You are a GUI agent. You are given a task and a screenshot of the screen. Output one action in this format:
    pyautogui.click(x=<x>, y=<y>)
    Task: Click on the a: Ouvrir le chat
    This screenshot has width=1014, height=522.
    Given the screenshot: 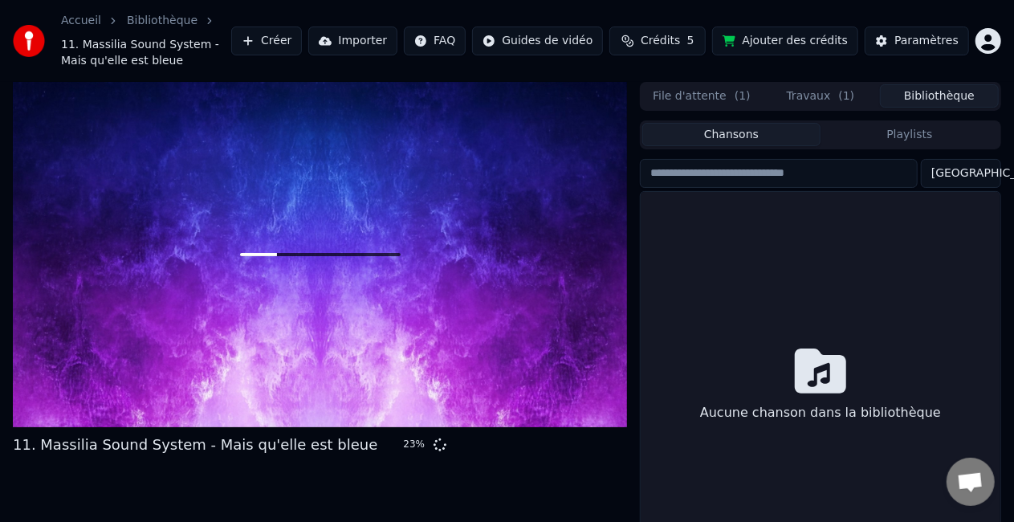 What is the action you would take?
    pyautogui.click(x=971, y=482)
    